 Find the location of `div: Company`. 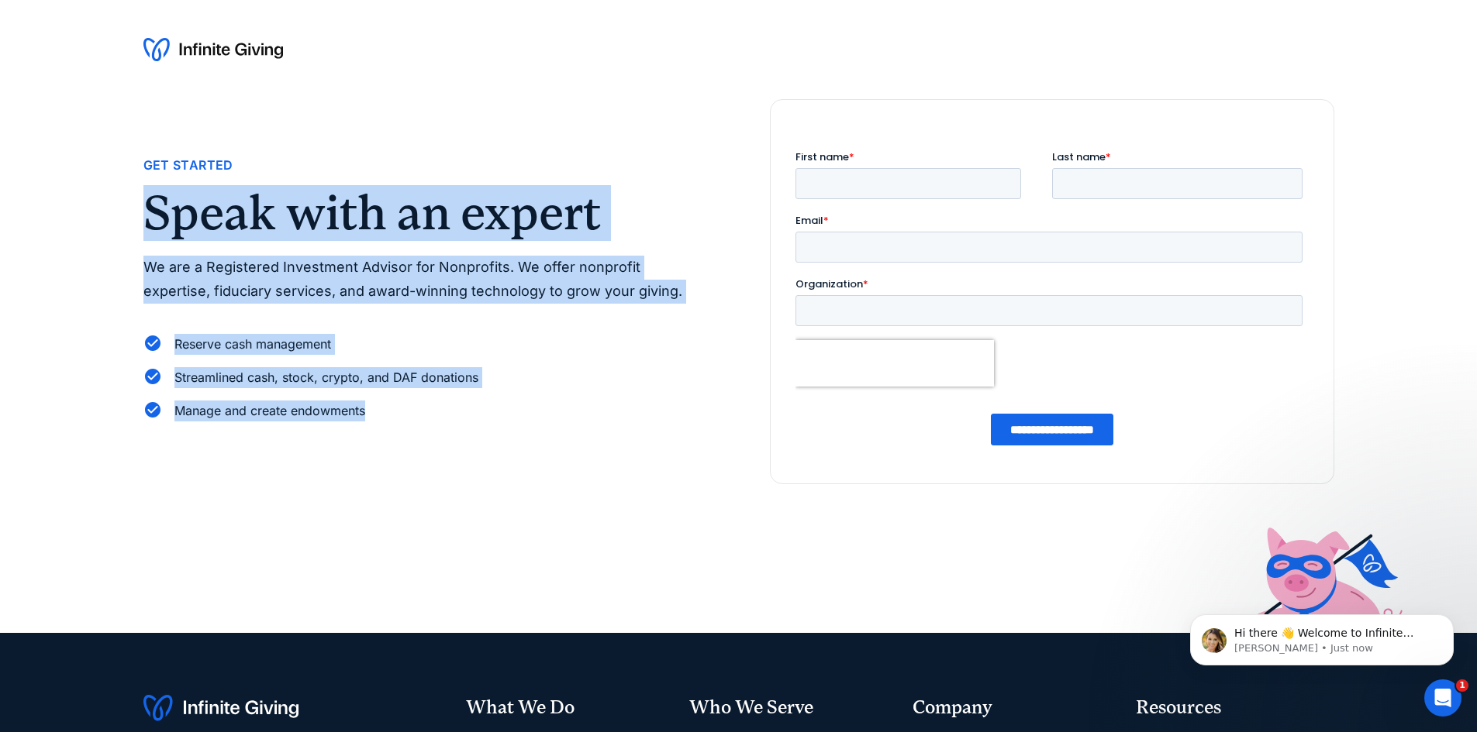

div: Company is located at coordinates (1012, 708).